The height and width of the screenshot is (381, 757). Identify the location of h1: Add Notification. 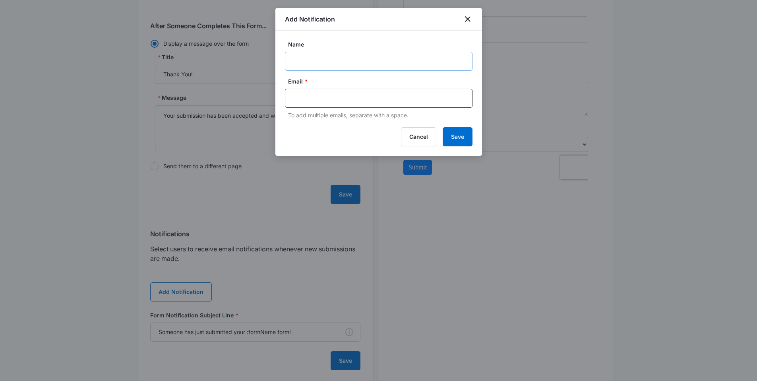
(310, 19).